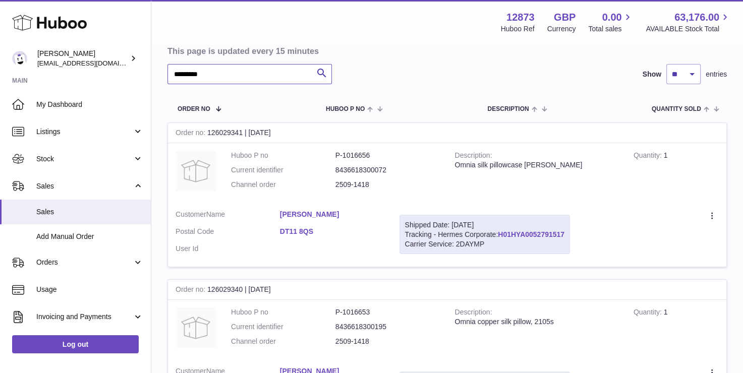  I want to click on span: AVAILABLE Stock Total, so click(688, 29).